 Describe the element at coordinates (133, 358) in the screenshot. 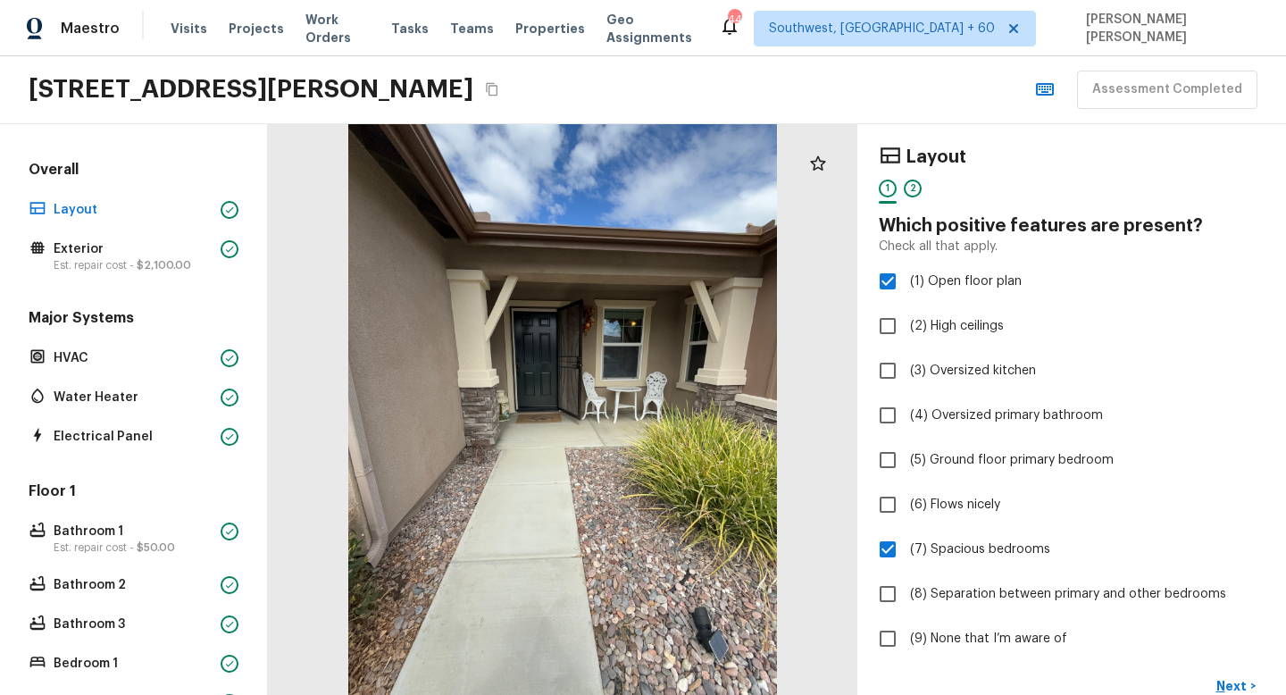

I see `p: HVAC` at that location.